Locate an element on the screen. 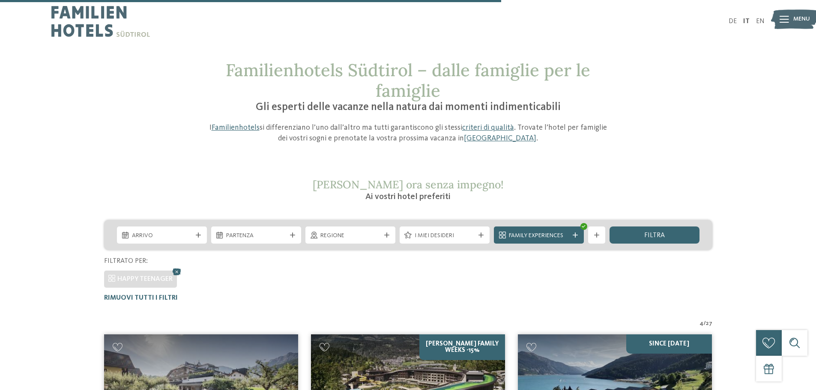 Image resolution: width=816 pixels, height=390 pixels. a: DE is located at coordinates (732, 21).